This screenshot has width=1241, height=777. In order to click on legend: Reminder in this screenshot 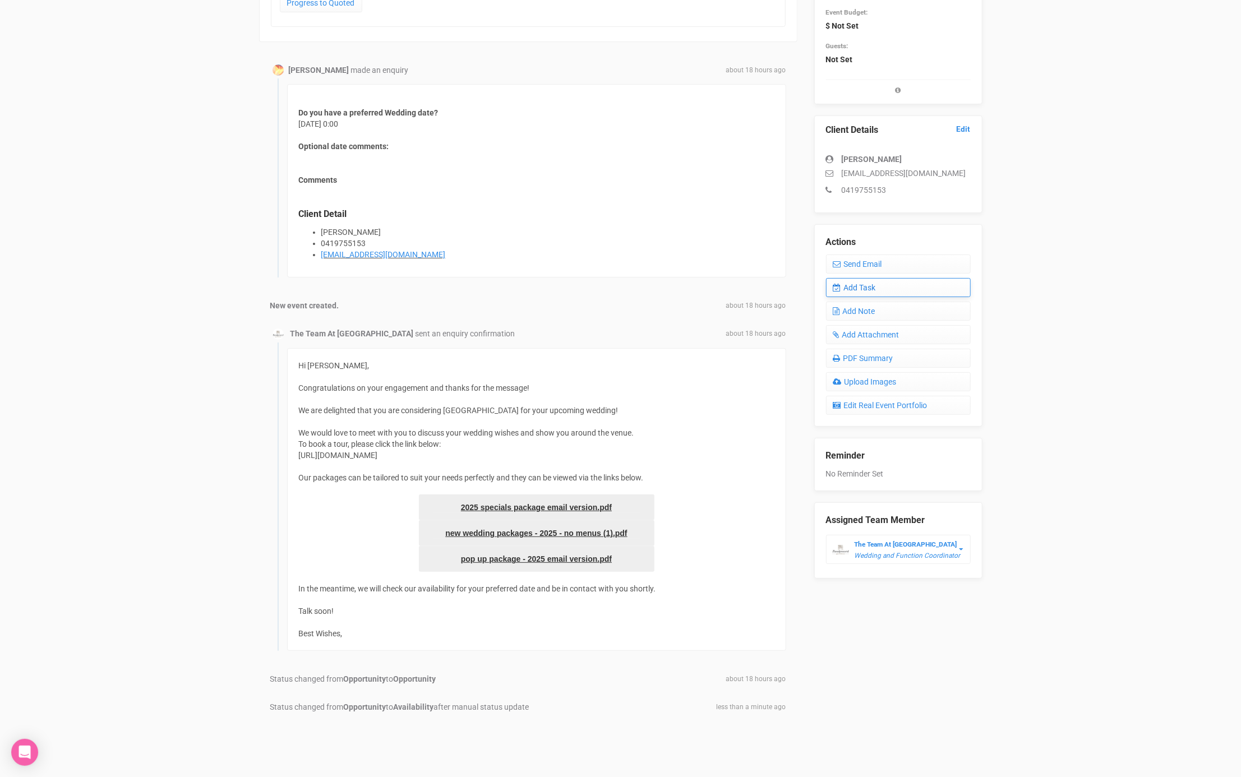, I will do `click(899, 456)`.